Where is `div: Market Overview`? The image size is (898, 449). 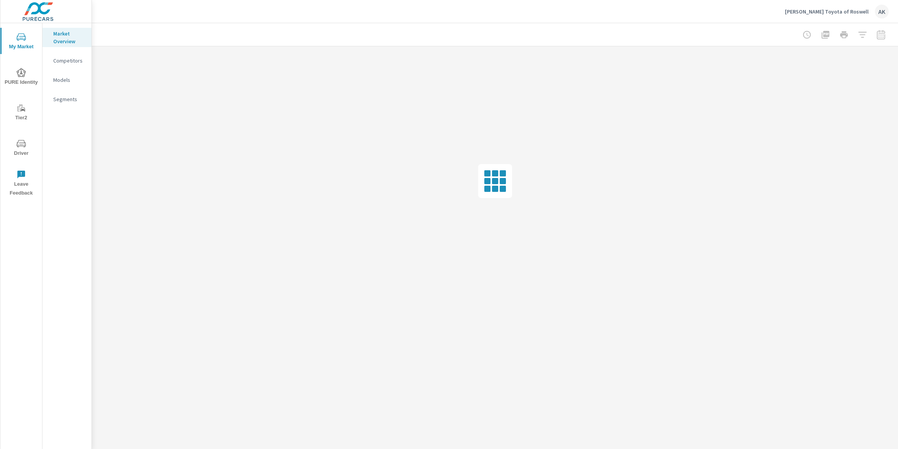
div: Market Overview is located at coordinates (67, 37).